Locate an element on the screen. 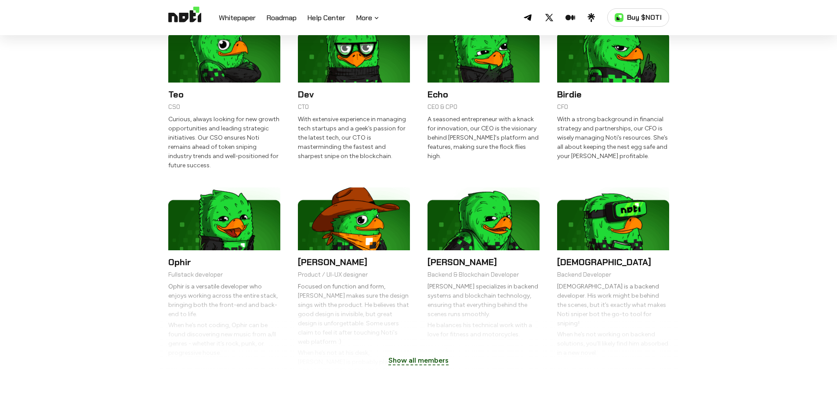  p: With extensive experience in managing tech startups and a geek’s passion for the latest tech, our... is located at coordinates (354, 138).